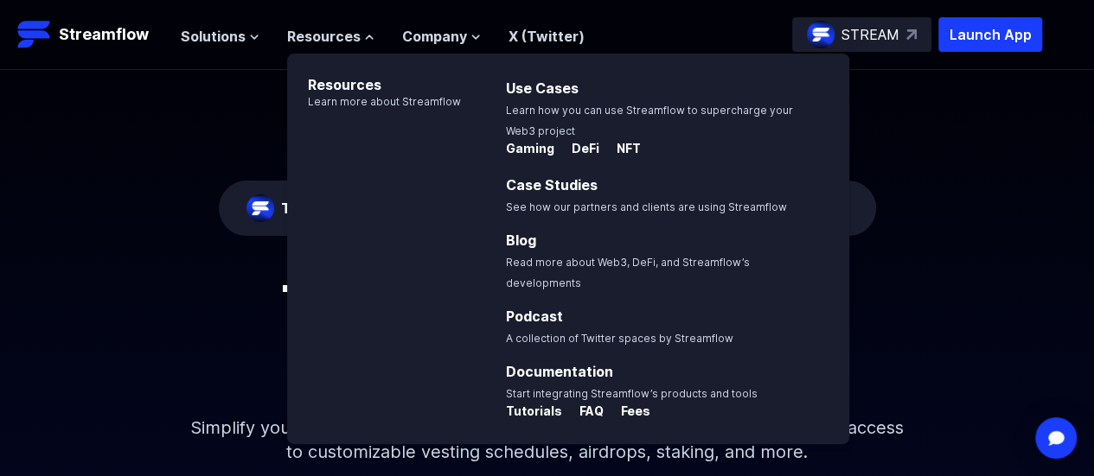 The width and height of the screenshot is (1094, 476). I want to click on a: Case Studies, so click(552, 185).